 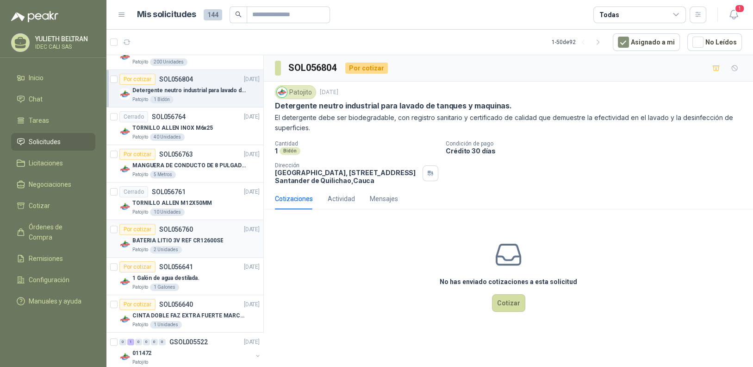 What do you see at coordinates (508, 281) in the screenshot?
I see `h3: No has enviado cotizaciones a esta solicitud` at bounding box center [508, 281].